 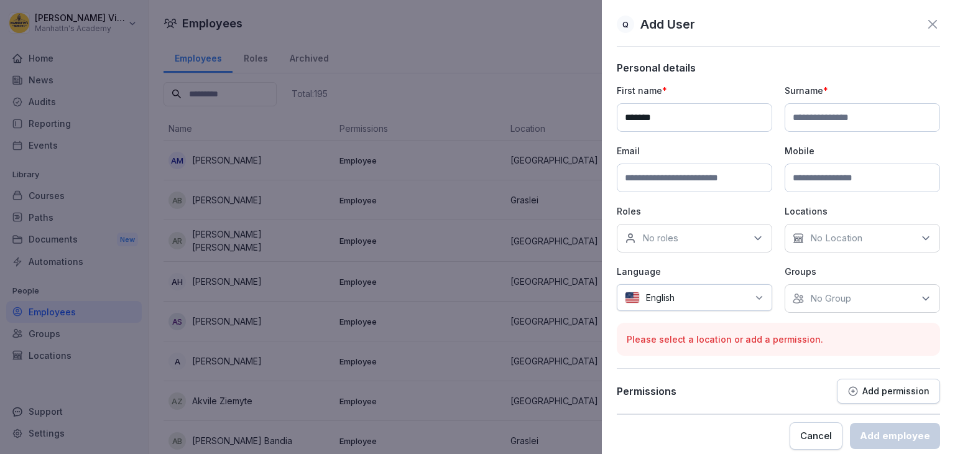 What do you see at coordinates (694, 211) in the screenshot?
I see `p: Roles` at bounding box center [694, 211].